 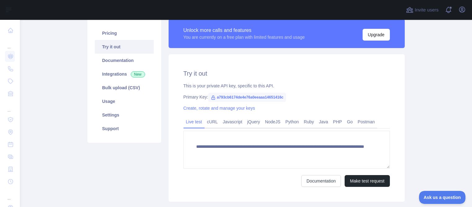 I want to click on span: Invite users, so click(x=426, y=10).